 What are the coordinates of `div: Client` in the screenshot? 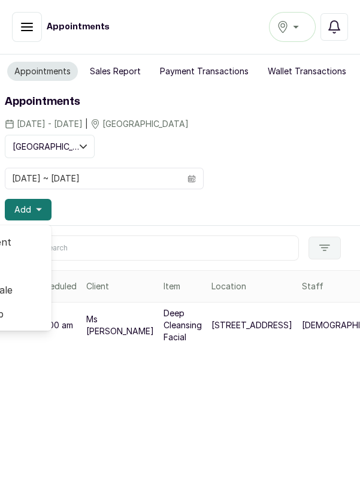 It's located at (120, 286).